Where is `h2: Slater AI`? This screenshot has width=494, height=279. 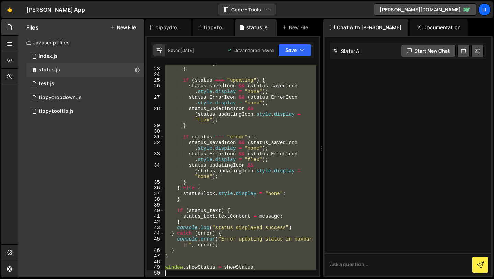 h2: Slater AI is located at coordinates (347, 51).